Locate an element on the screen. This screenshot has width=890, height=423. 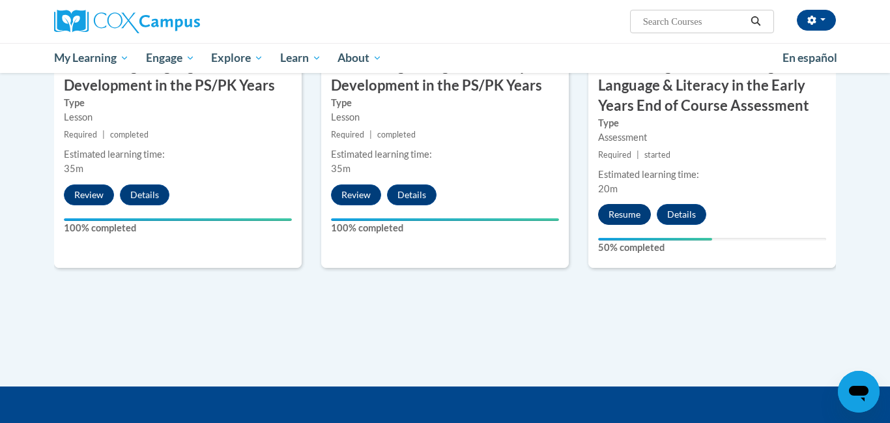
a: En español is located at coordinates (810, 58).